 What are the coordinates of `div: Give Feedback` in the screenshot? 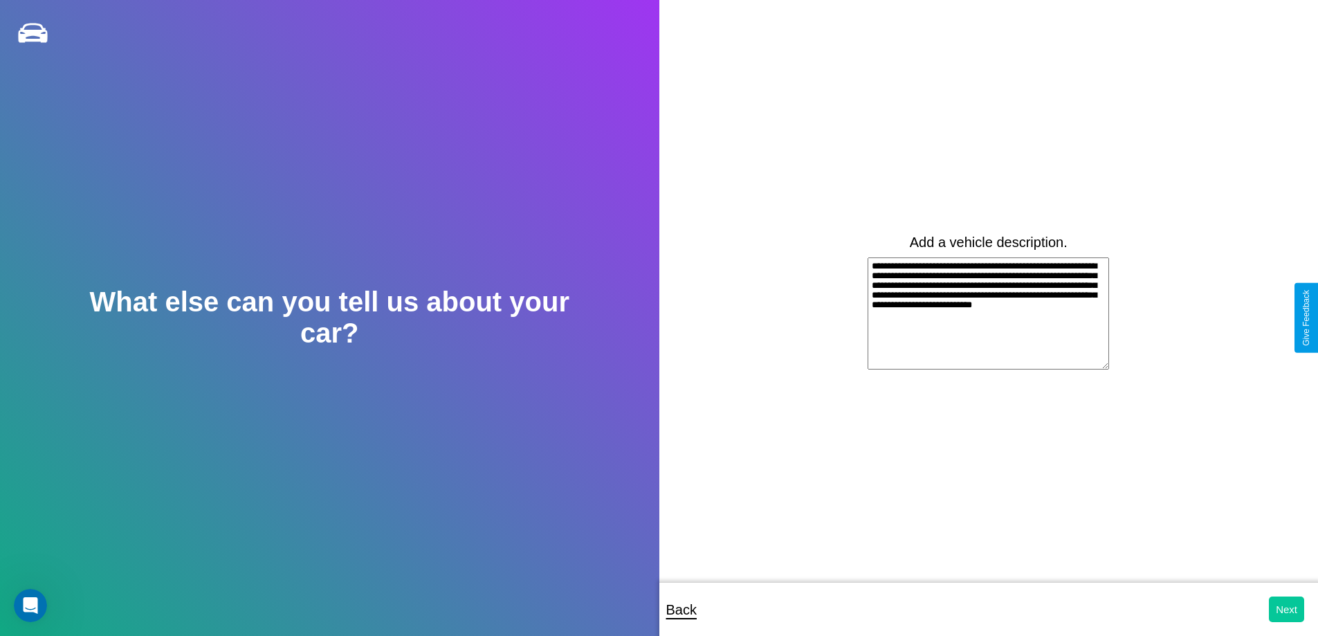 It's located at (1306, 317).